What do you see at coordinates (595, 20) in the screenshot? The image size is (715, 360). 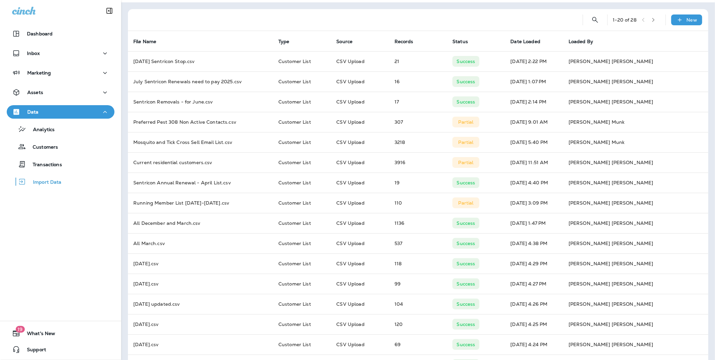 I see `button: Search Import` at bounding box center [595, 20].